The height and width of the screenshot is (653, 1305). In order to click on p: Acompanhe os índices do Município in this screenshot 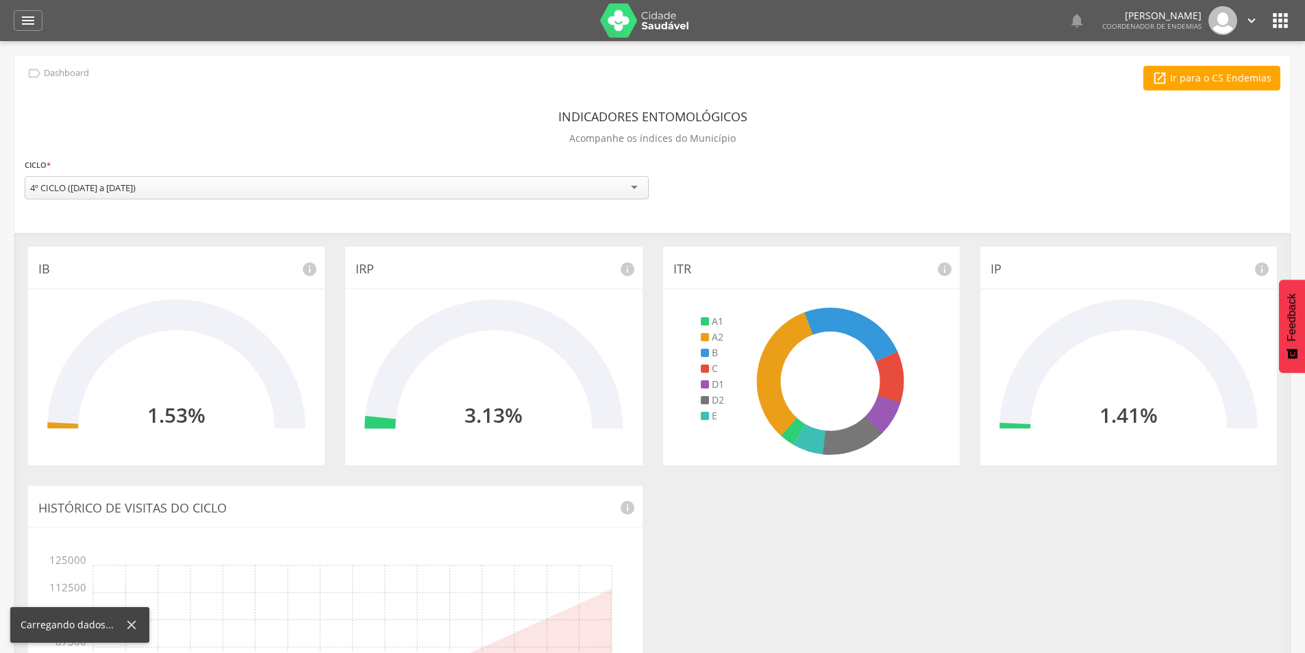, I will do `click(652, 138)`.